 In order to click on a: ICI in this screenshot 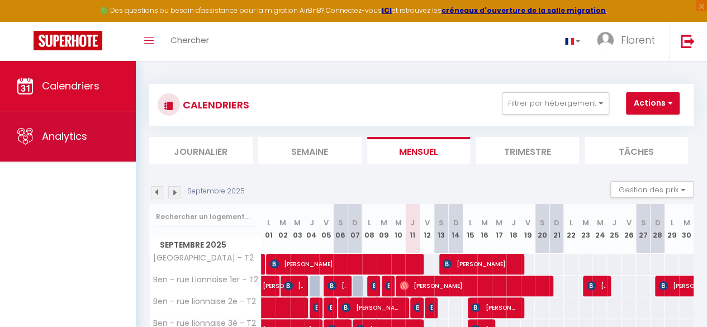, I will do `click(387, 10)`.